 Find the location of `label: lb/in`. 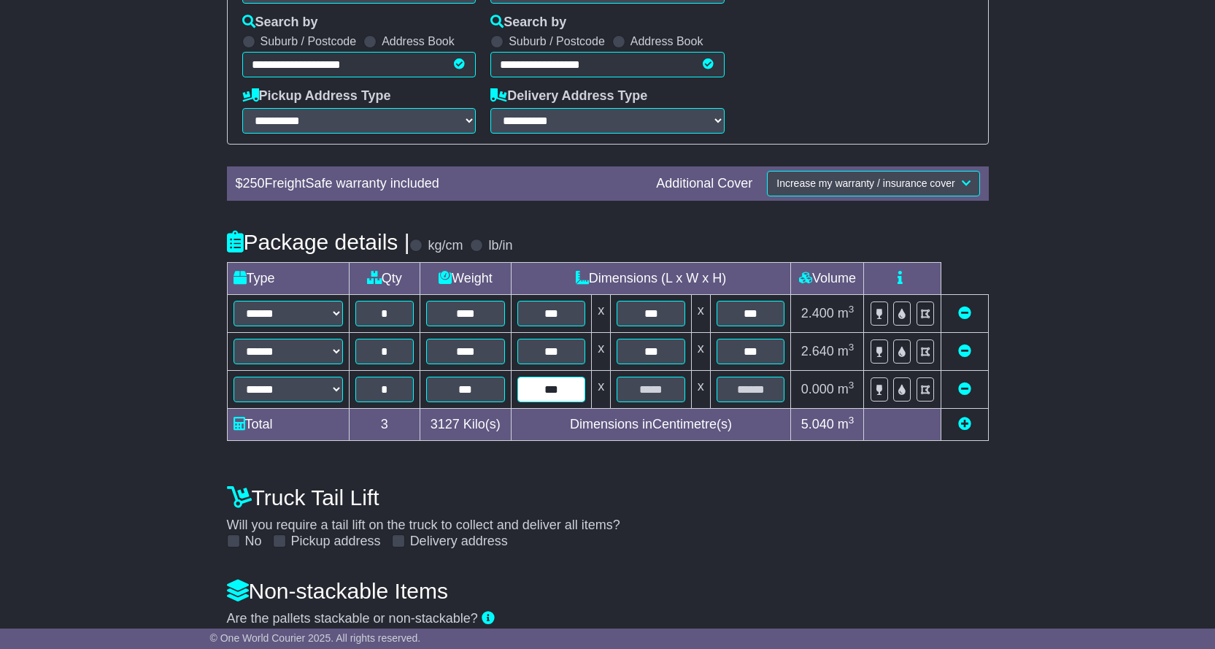

label: lb/in is located at coordinates (500, 246).